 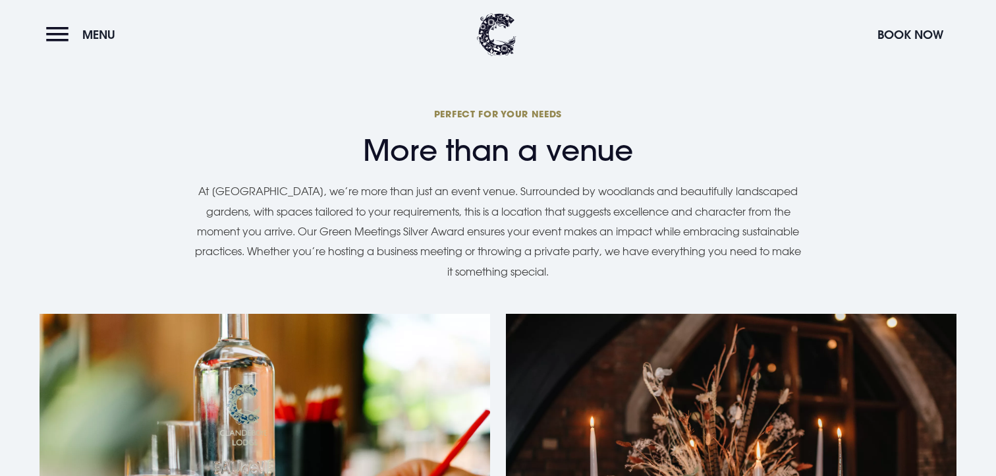 What do you see at coordinates (498, 113) in the screenshot?
I see `span: Perfect for your needs` at bounding box center [498, 113].